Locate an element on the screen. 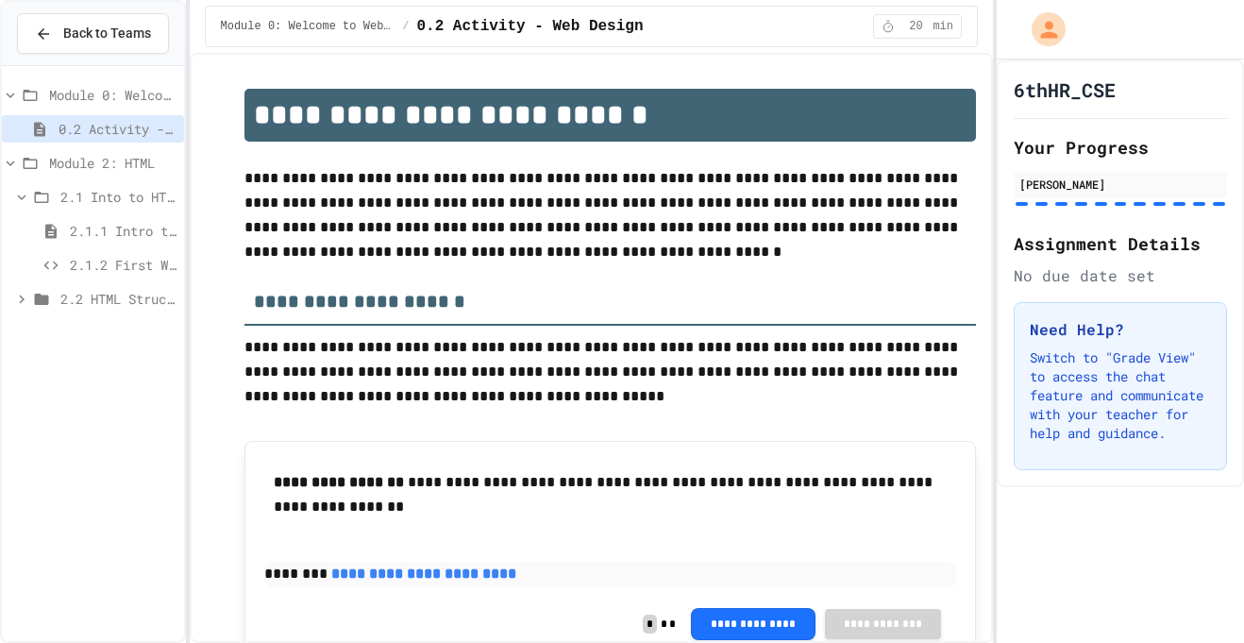 This screenshot has height=643, width=1244. h1: 6thHR_CSE is located at coordinates (1065, 90).